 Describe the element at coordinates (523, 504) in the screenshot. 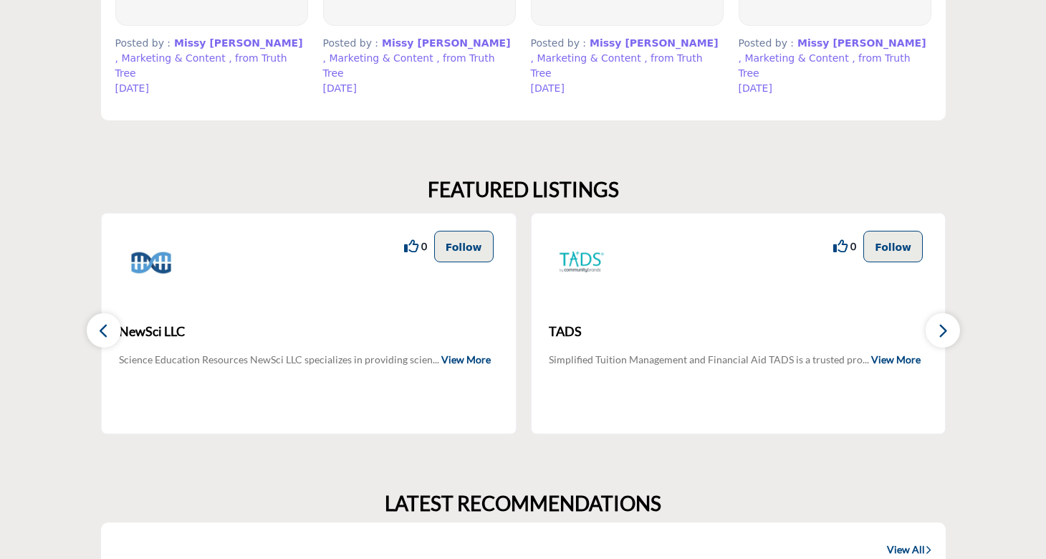

I see `h2: LATEST RECOMMENDATIONS` at that location.